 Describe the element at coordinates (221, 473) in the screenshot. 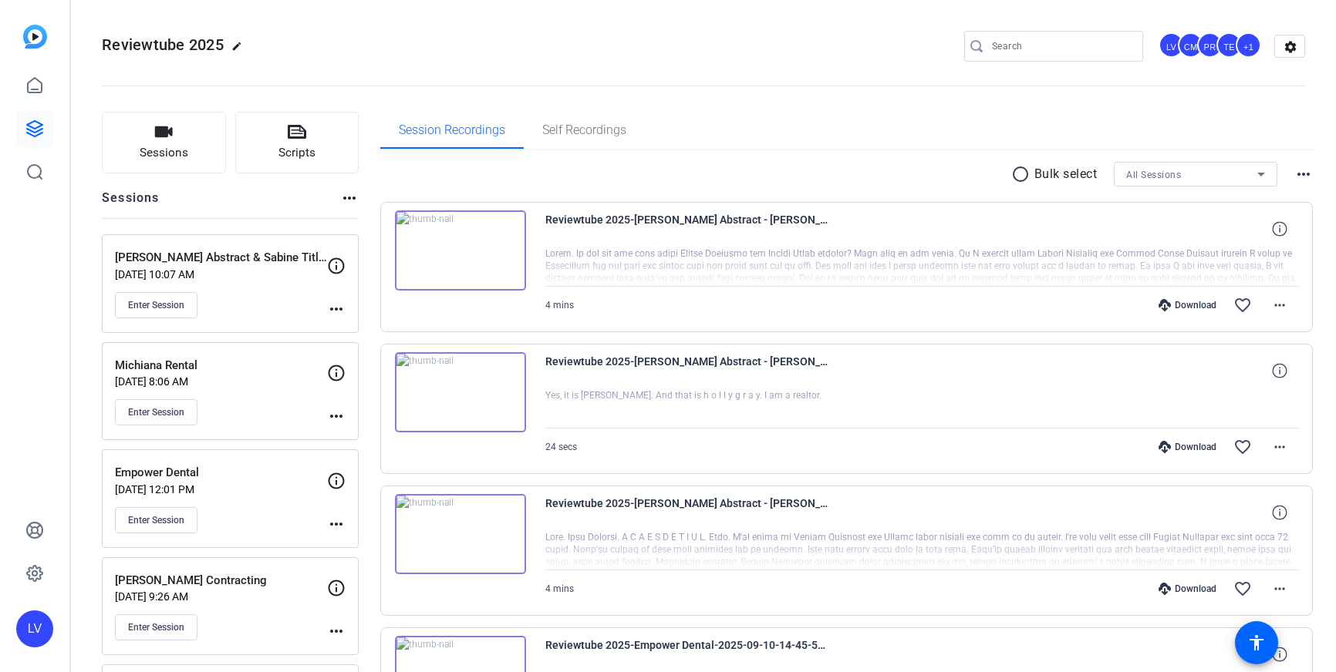

I see `p: Empower Dental` at that location.